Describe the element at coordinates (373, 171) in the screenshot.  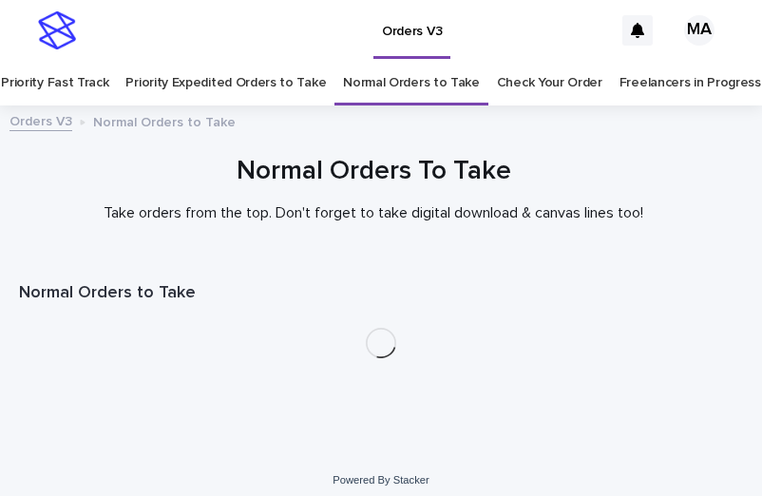
I see `h1: Normal Orders To Take` at that location.